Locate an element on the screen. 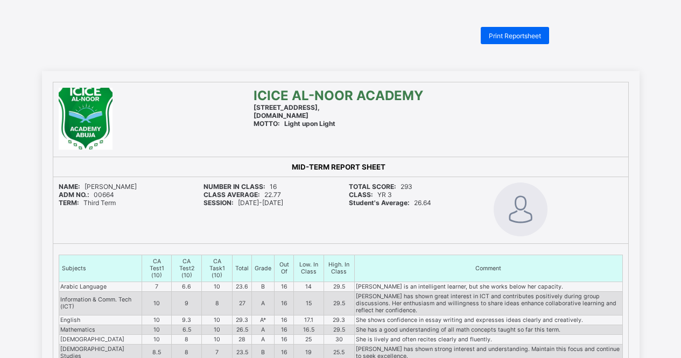  td: 30 is located at coordinates (339, 339).